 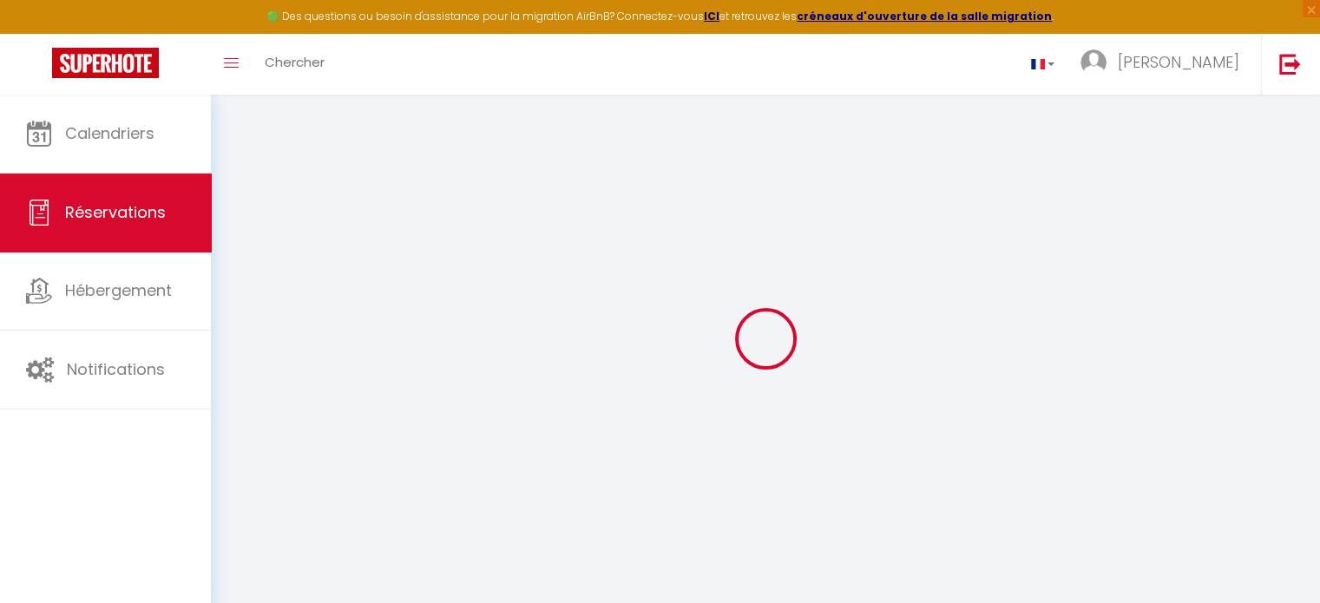 What do you see at coordinates (1290, 63) in the screenshot?
I see `img: logout` at bounding box center [1290, 63].